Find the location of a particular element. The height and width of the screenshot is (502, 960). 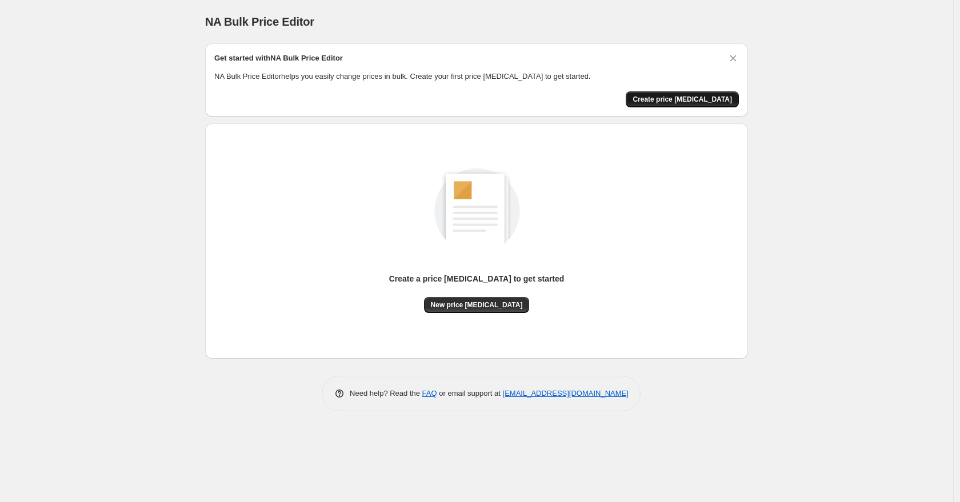

a: FAQ is located at coordinates (430, 393).